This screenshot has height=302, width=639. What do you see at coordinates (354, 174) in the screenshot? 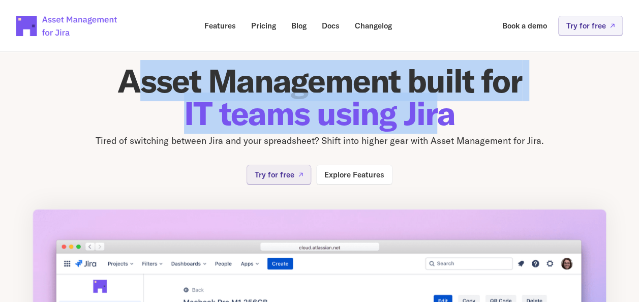
I see `p: Explore Features` at bounding box center [354, 174].